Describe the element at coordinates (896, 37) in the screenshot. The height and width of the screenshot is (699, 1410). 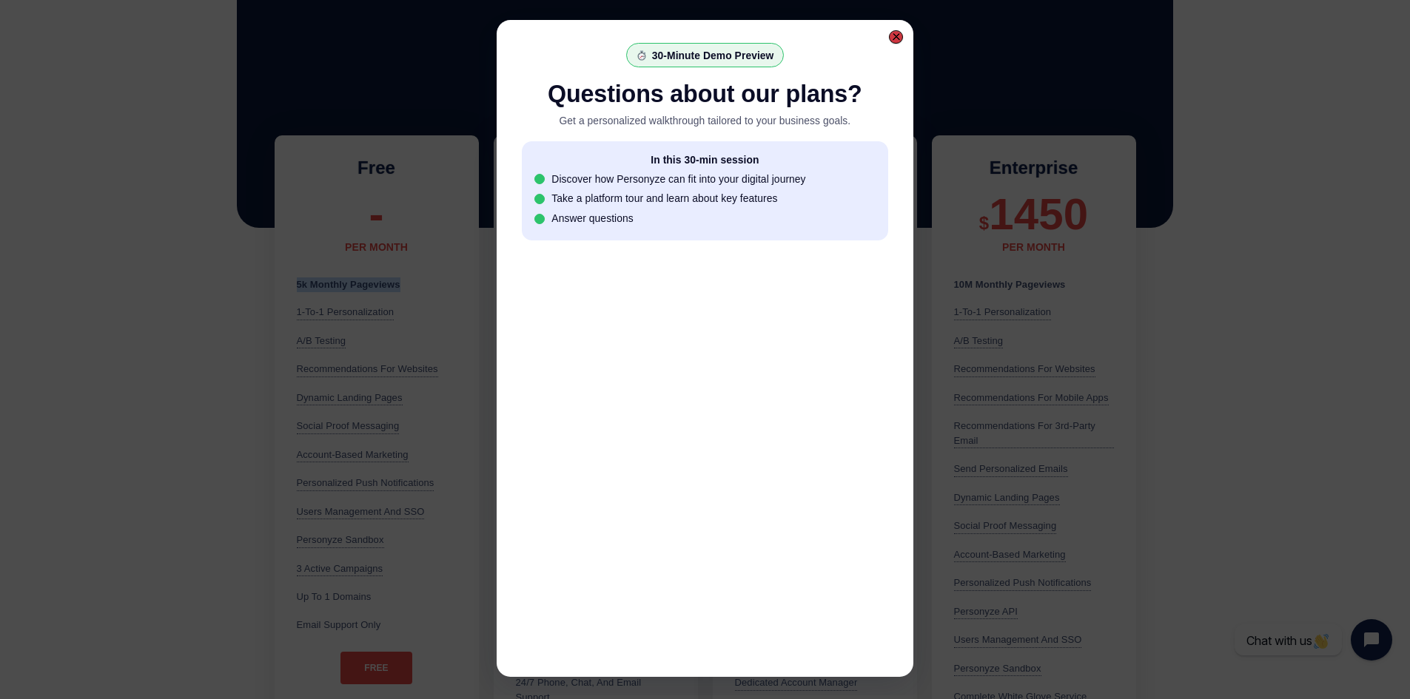
I see `div: Close` at that location.